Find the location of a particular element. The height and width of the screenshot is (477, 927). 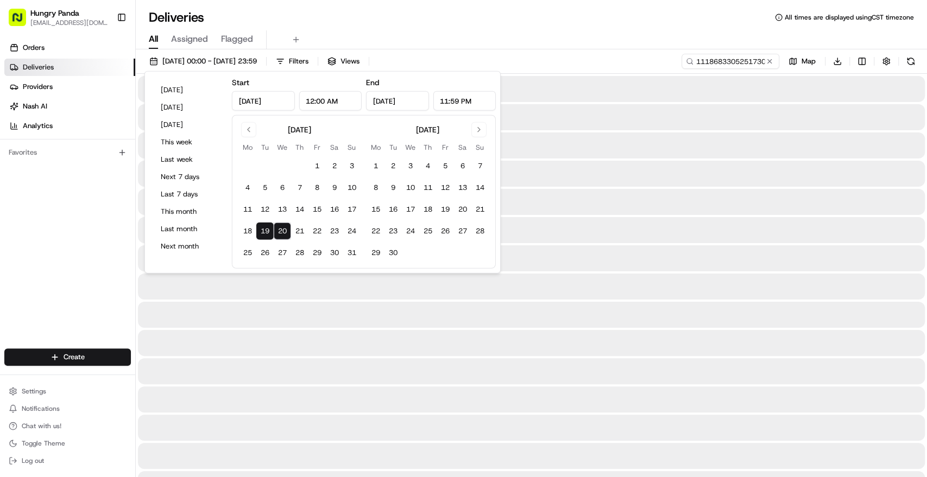

div: Past conversations is located at coordinates (40, 146).